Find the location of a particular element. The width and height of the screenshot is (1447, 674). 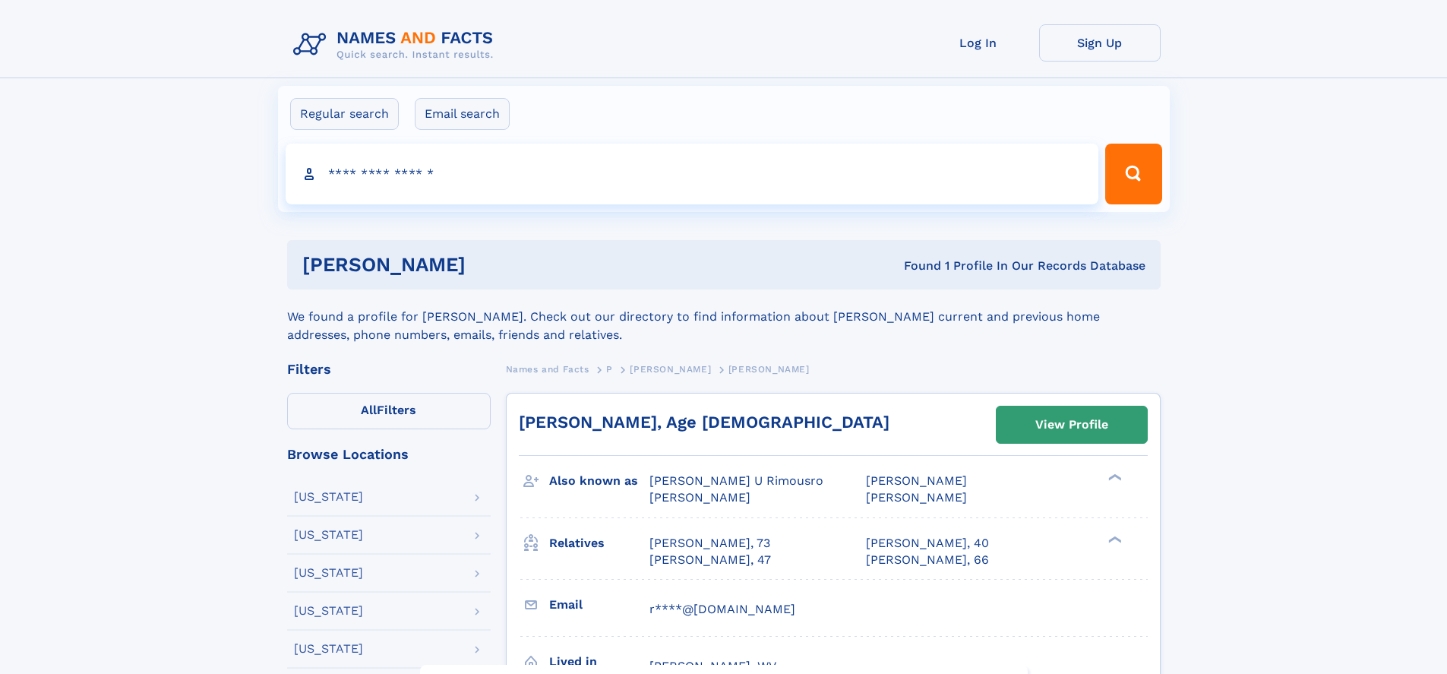

label: Regular search is located at coordinates (344, 114).